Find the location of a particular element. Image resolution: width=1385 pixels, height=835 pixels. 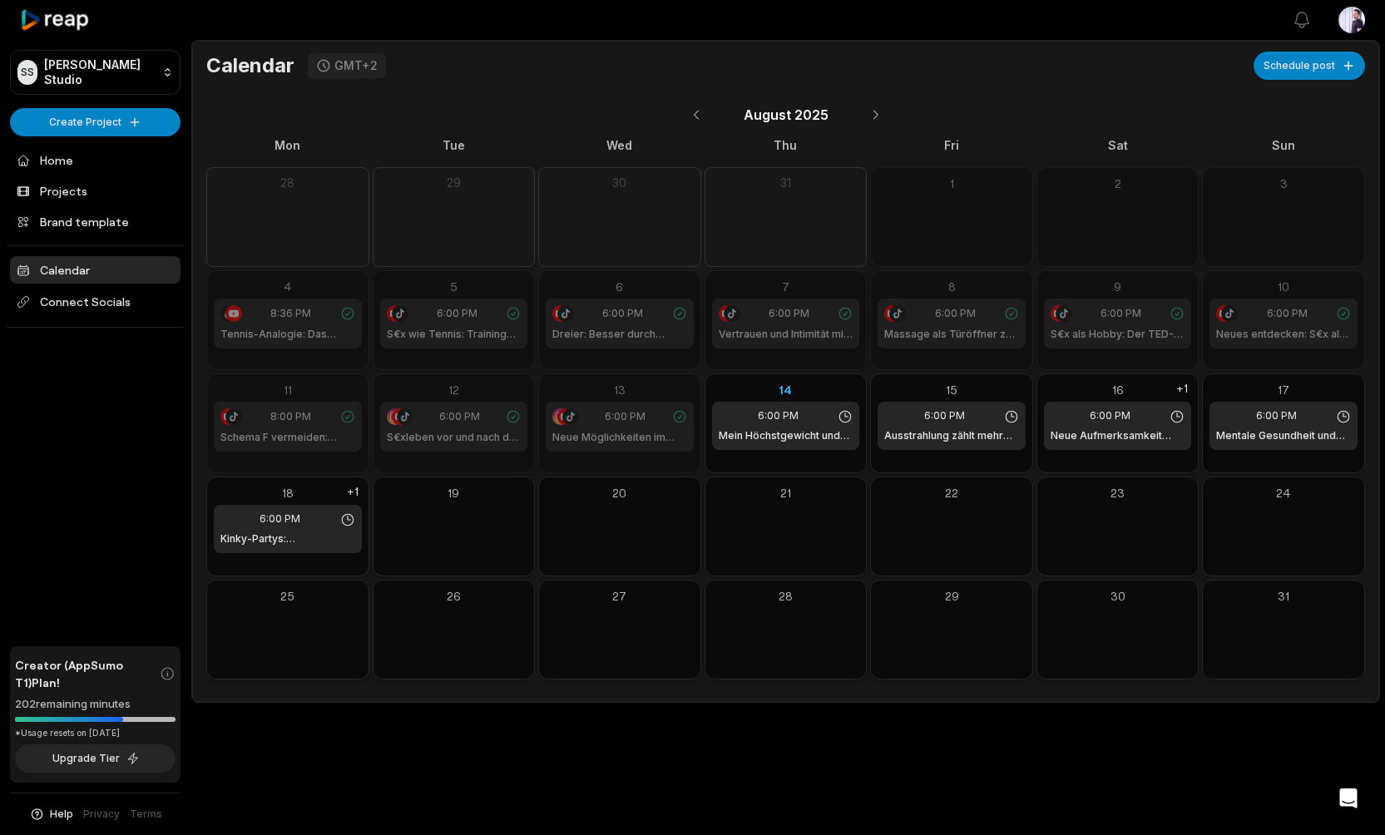

a: Privacy is located at coordinates (101, 814).